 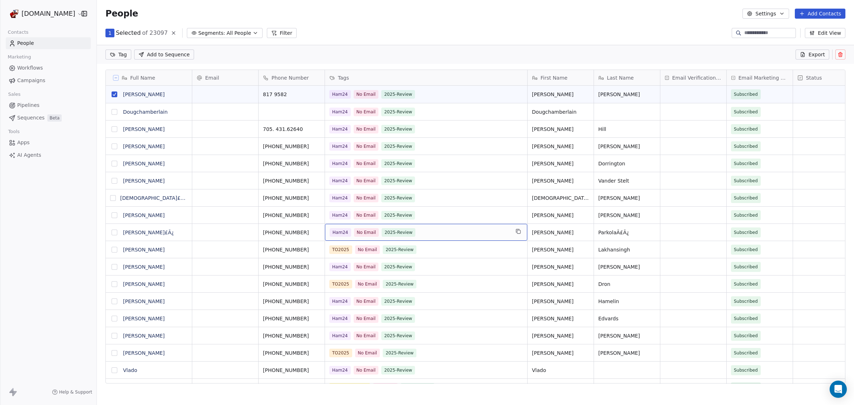 I want to click on span: Email, so click(x=212, y=78).